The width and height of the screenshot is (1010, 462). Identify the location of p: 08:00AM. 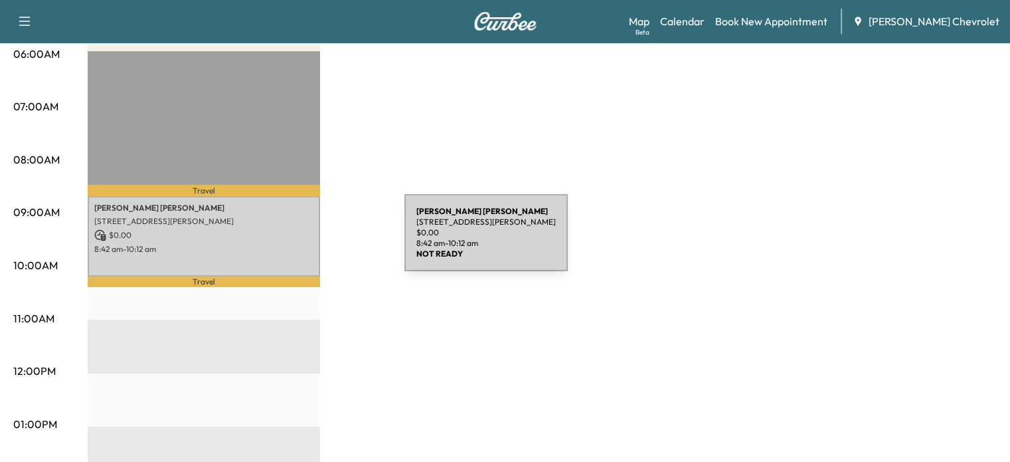
(37, 159).